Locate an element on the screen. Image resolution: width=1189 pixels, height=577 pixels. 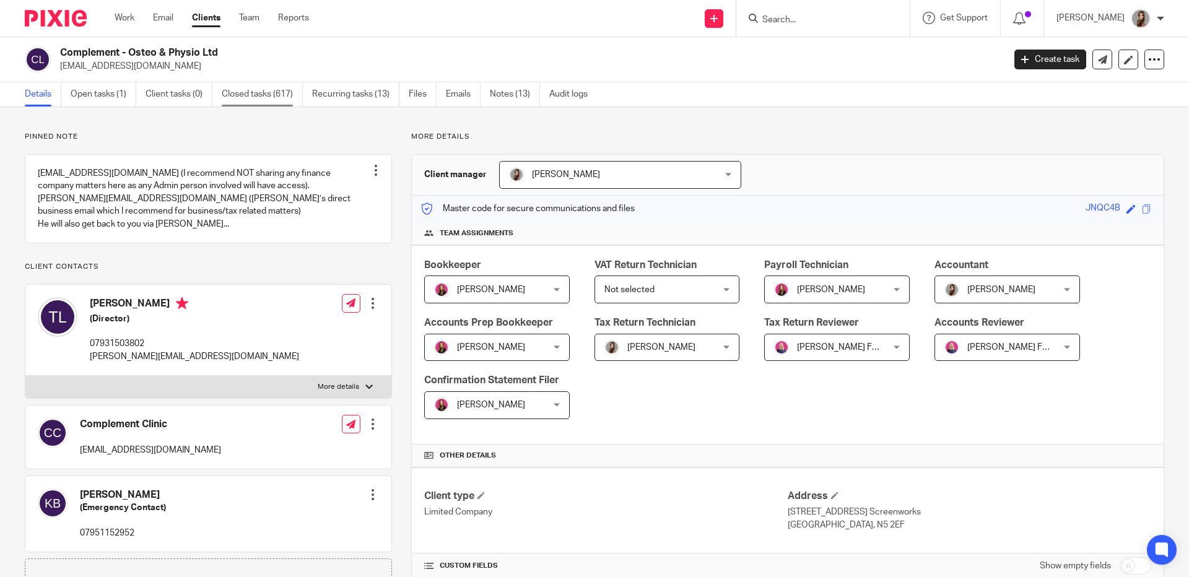
a: Closed tasks (617) is located at coordinates (262, 94).